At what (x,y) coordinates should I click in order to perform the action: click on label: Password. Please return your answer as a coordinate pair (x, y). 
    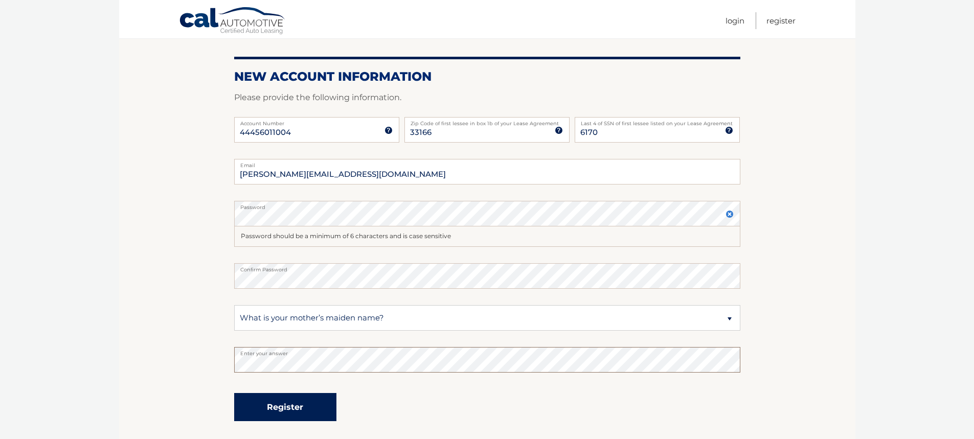
    Looking at the image, I should click on (487, 205).